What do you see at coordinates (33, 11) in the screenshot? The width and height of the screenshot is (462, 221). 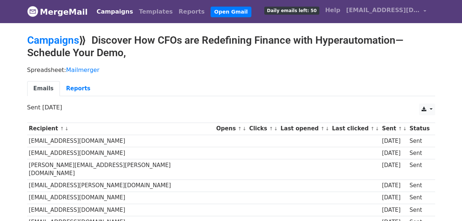 I see `img: MergeMail logo` at bounding box center [33, 11].